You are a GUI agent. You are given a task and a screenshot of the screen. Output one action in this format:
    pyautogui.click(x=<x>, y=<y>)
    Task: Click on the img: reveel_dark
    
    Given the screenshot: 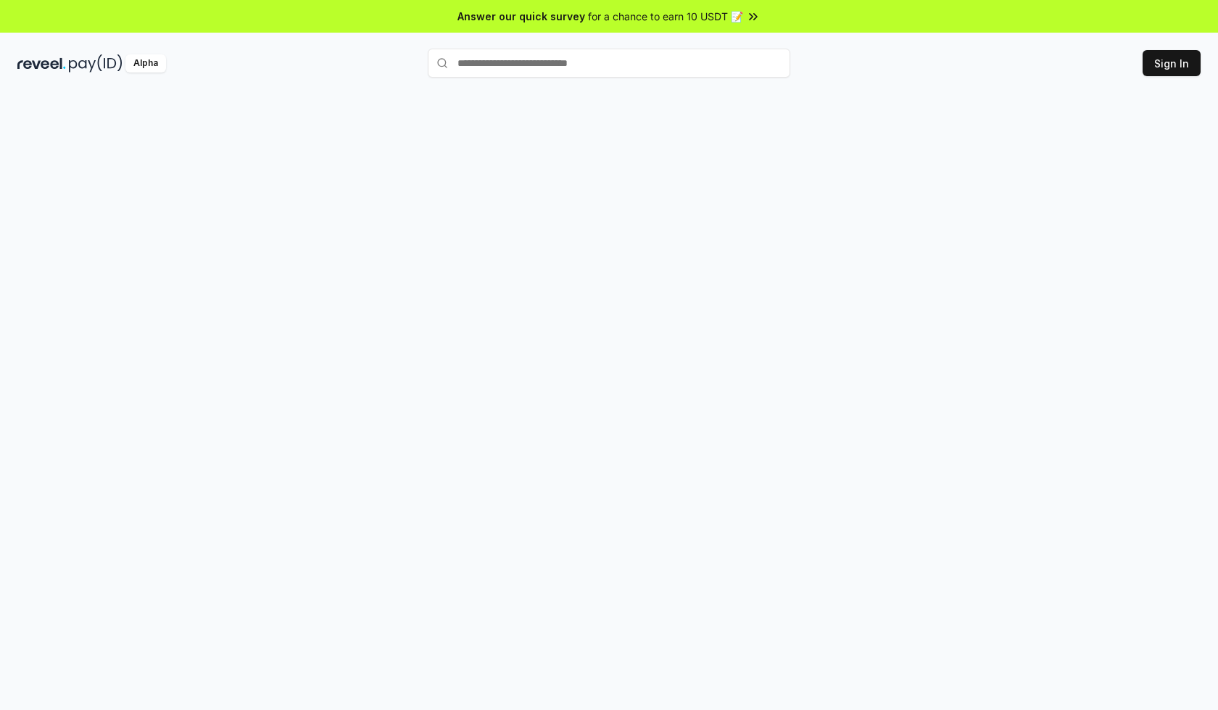 What is the action you would take?
    pyautogui.click(x=41, y=63)
    